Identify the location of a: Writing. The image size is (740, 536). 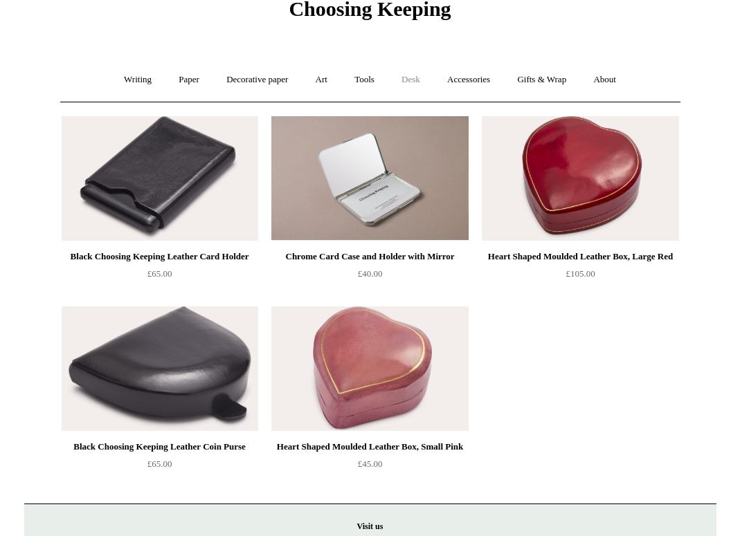
(138, 80).